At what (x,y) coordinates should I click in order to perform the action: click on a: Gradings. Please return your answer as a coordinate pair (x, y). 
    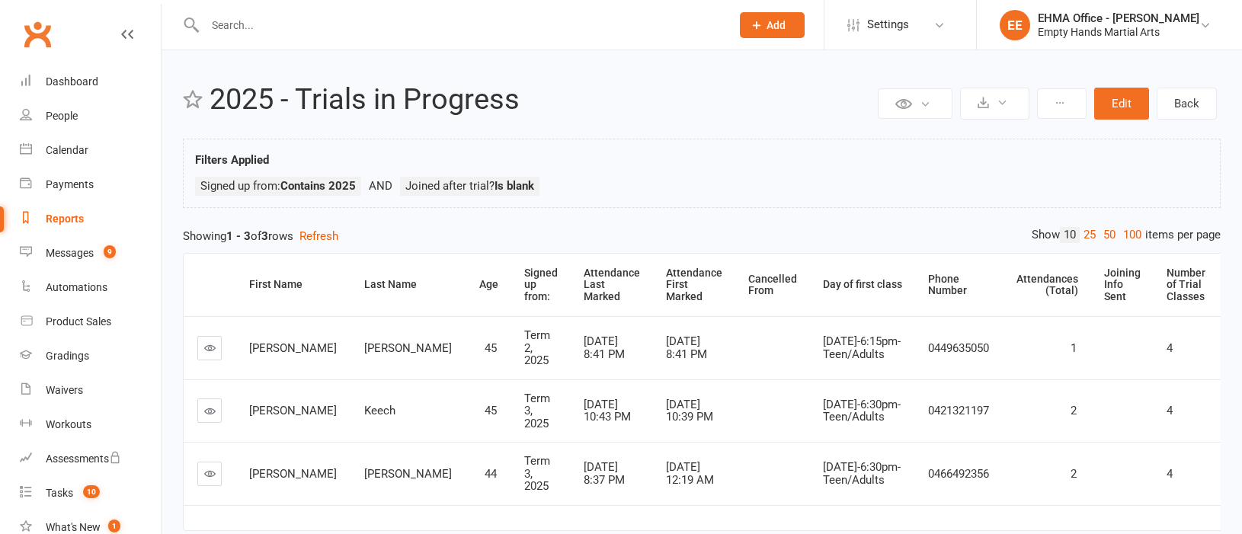
    Looking at the image, I should click on (90, 356).